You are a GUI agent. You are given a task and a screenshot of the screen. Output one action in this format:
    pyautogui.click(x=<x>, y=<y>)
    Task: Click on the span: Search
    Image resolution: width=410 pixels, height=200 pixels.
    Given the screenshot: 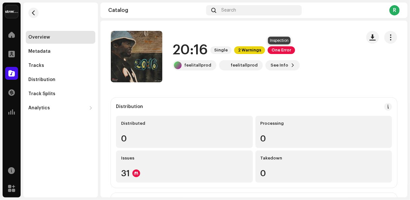 What is the action you would take?
    pyautogui.click(x=229, y=10)
    